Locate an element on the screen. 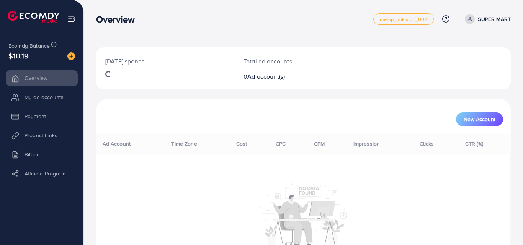 The image size is (523, 245). a: logo is located at coordinates (33, 16).